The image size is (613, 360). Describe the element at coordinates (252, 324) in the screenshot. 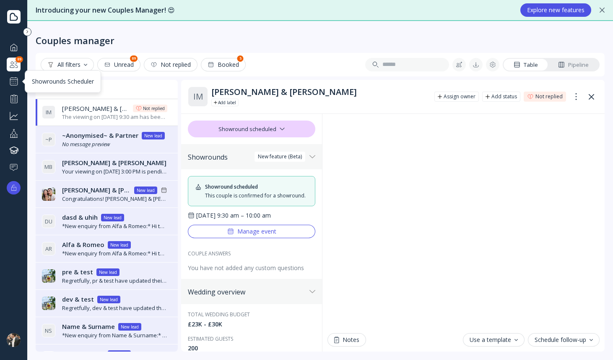

I see `div: £23K - £30K` at that location.